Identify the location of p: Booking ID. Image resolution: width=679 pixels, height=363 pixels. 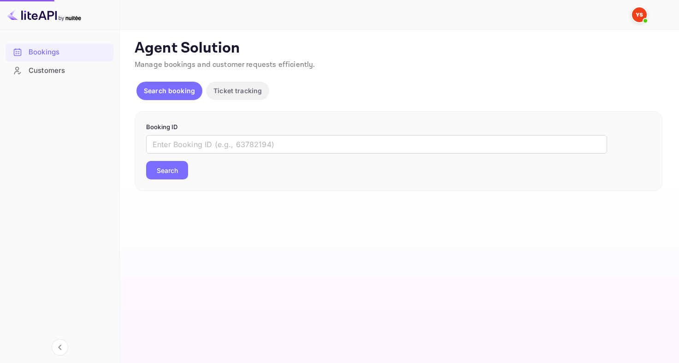
(398, 127).